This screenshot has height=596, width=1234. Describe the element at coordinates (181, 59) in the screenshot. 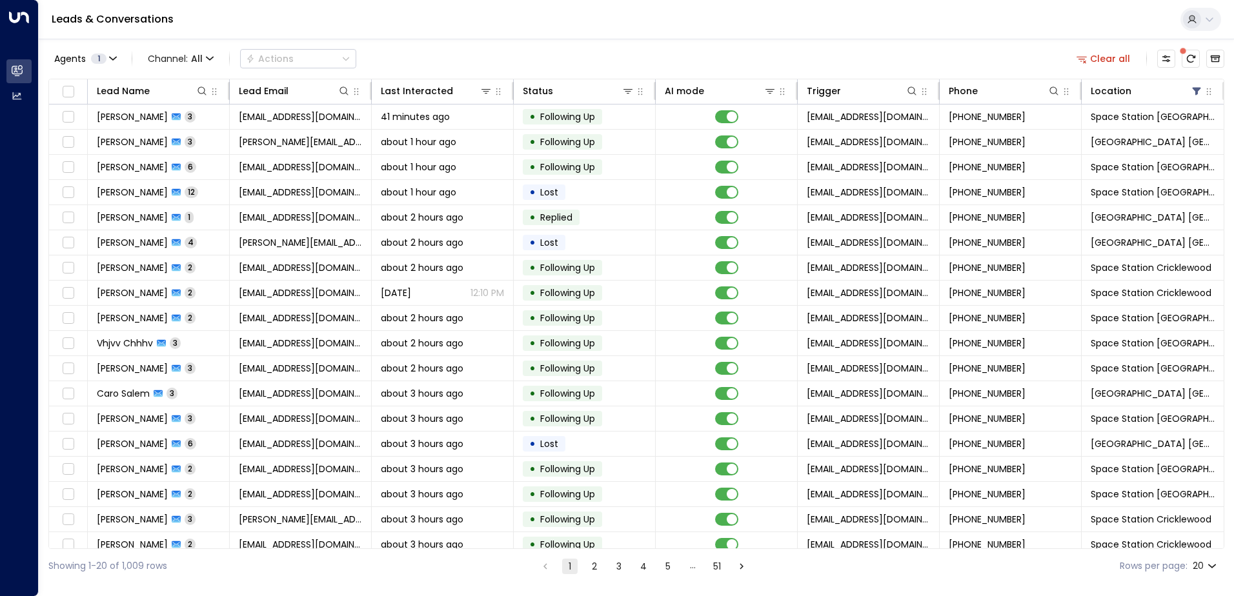

I see `button: Channel:All` at that location.